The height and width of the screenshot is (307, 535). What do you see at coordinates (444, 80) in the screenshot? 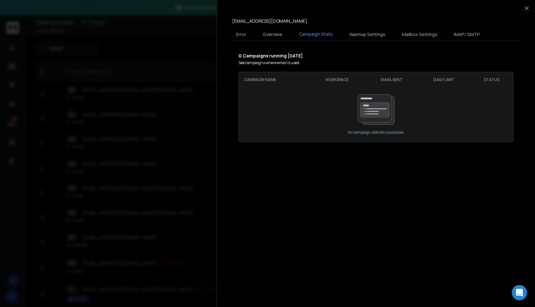
I see `th: DAILY LIMIT` at bounding box center [444, 80].